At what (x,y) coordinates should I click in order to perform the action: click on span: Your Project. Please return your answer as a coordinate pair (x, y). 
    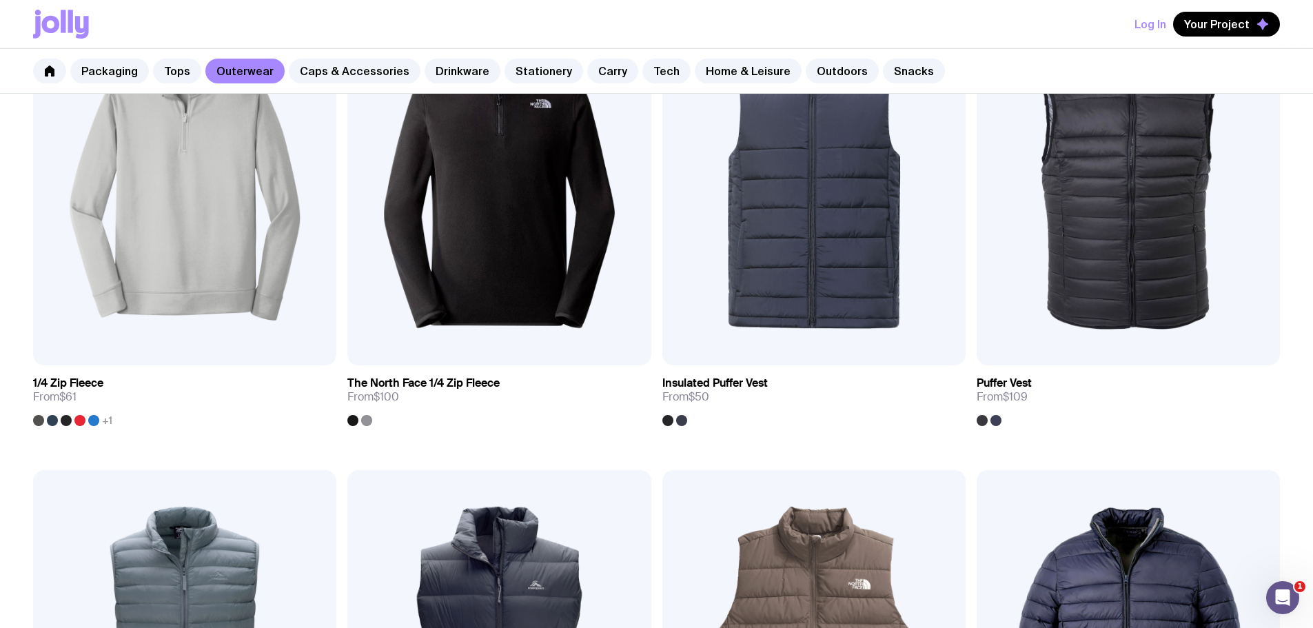
    Looking at the image, I should click on (1217, 24).